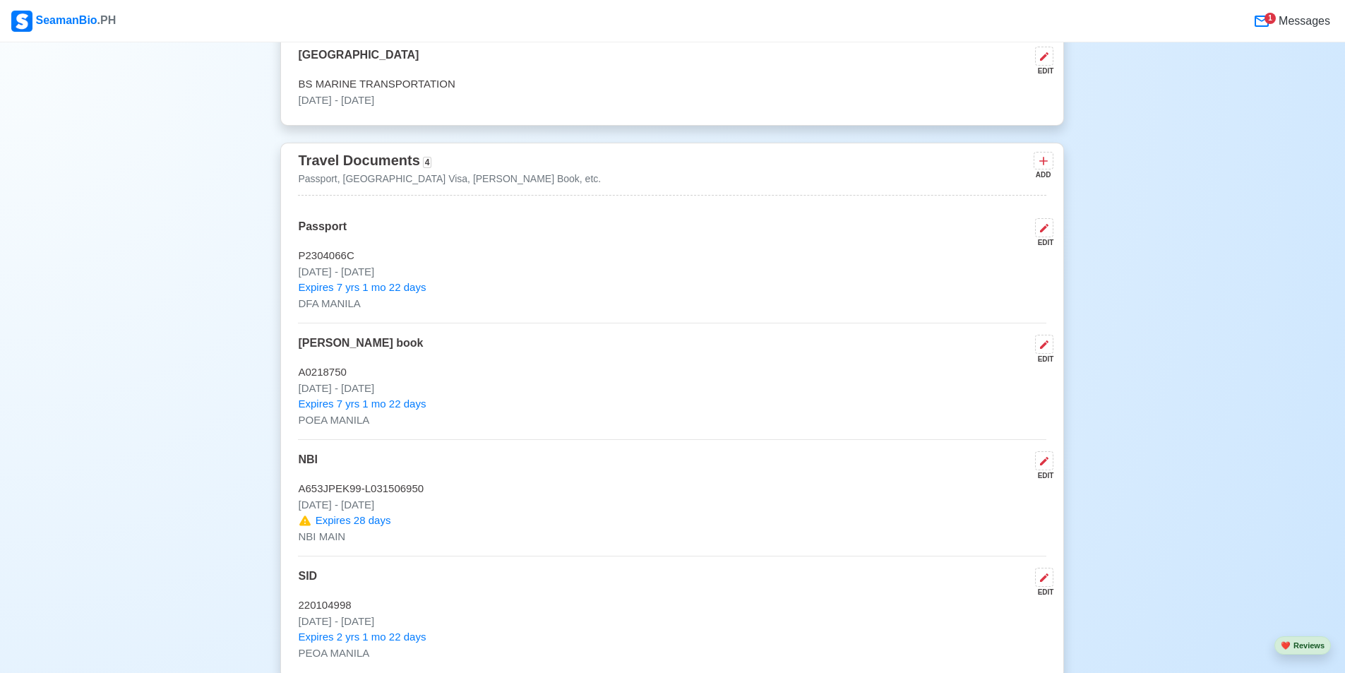 The width and height of the screenshot is (1345, 673). Describe the element at coordinates (359, 160) in the screenshot. I see `span: Travel Documents` at that location.